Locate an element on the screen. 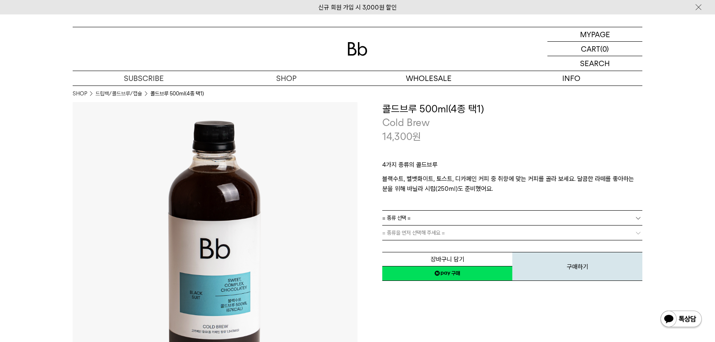 The height and width of the screenshot is (342, 715). span: = 종류을 먼저 선택해 주세요 = is located at coordinates (413, 232).